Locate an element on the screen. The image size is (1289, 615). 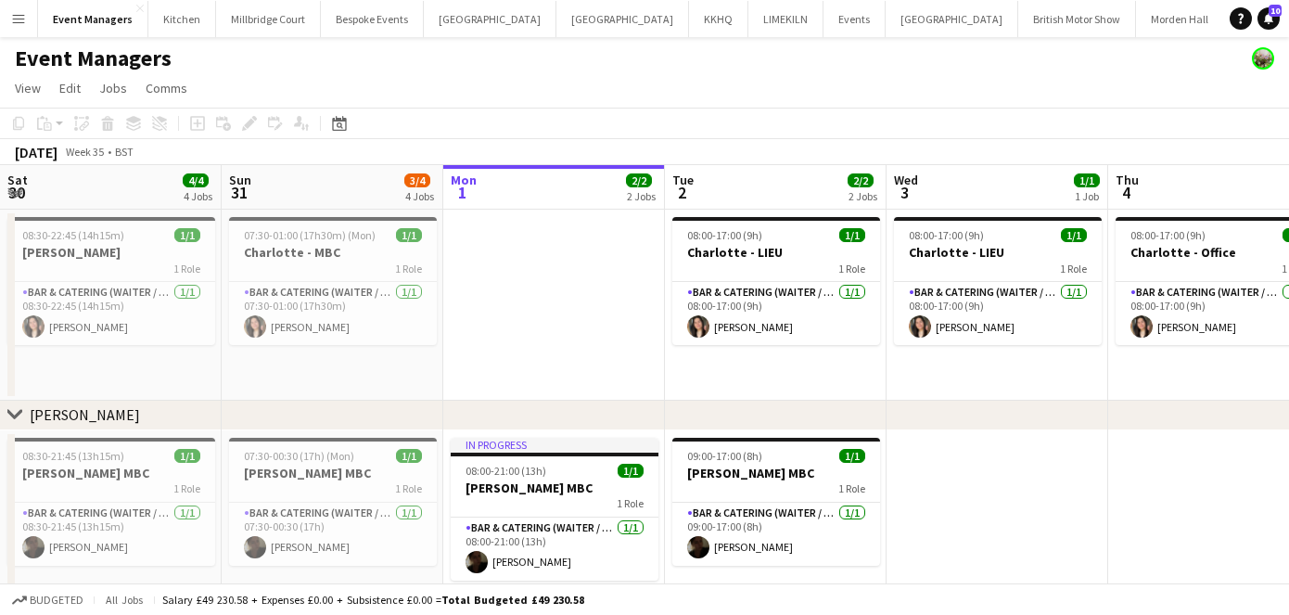
button: Event Managers is located at coordinates (93, 19).